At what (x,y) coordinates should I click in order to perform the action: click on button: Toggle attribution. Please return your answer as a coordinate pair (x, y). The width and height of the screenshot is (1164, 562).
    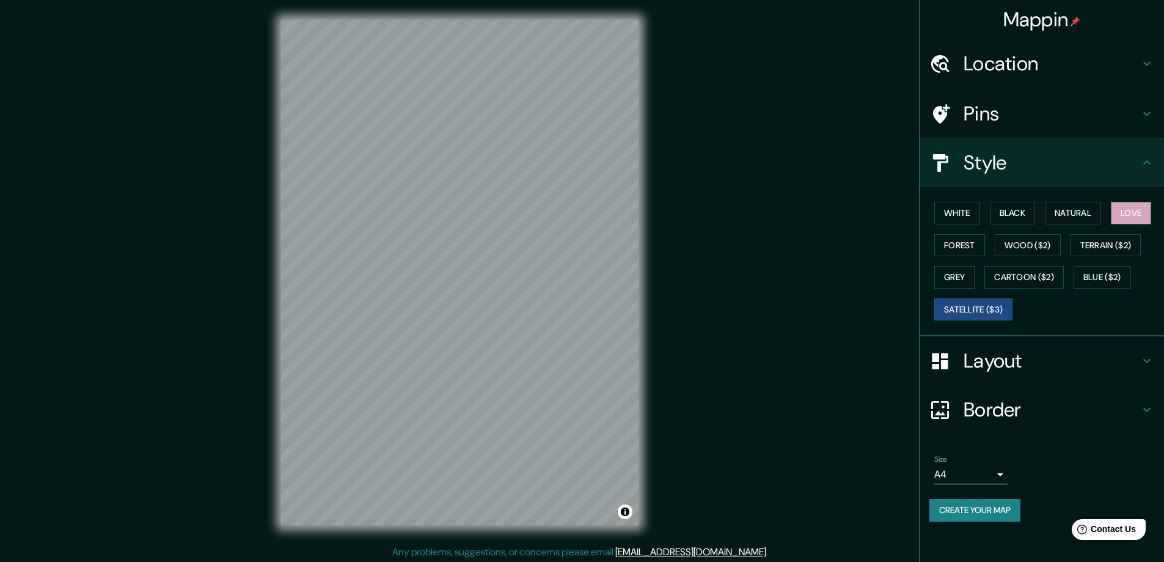
    Looking at the image, I should click on (625, 512).